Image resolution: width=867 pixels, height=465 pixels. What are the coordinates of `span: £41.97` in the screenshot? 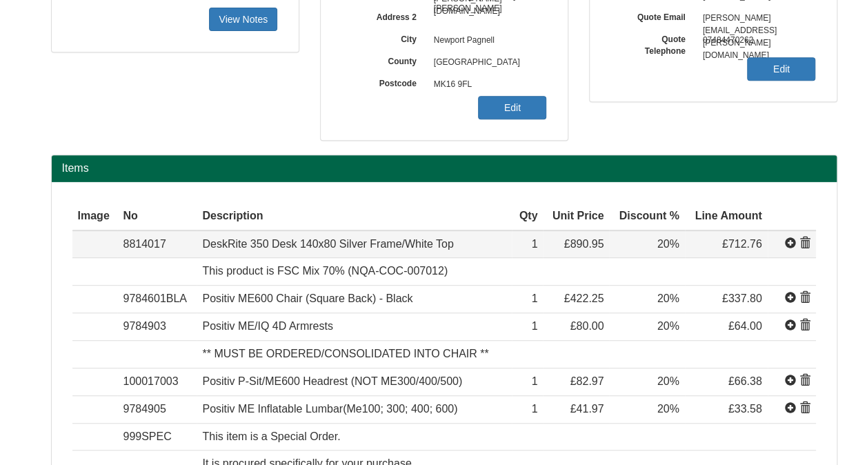 It's located at (587, 408).